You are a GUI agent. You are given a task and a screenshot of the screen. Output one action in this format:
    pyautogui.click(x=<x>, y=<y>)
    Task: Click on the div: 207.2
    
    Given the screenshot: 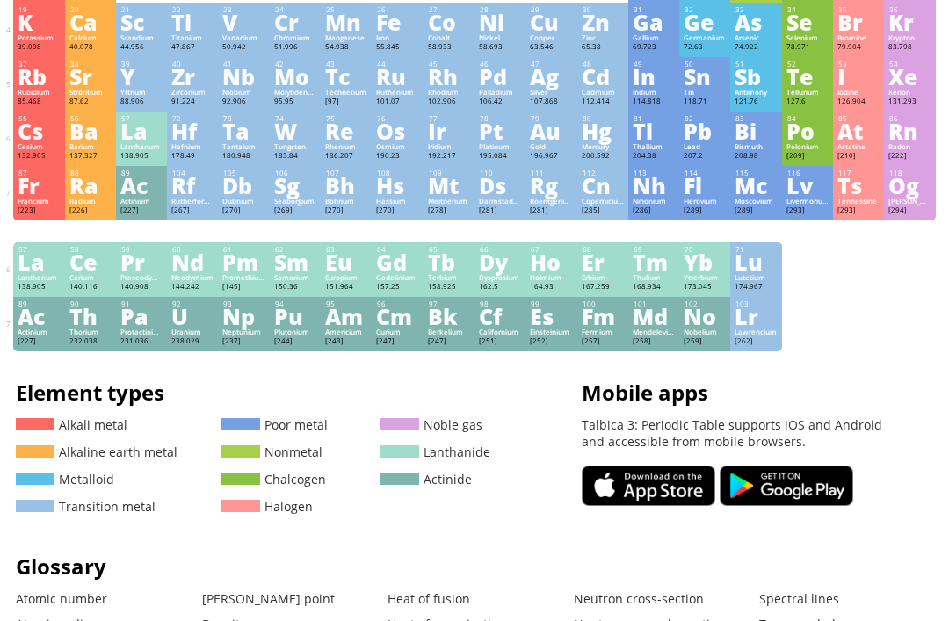 What is the action you would take?
    pyautogui.click(x=705, y=156)
    